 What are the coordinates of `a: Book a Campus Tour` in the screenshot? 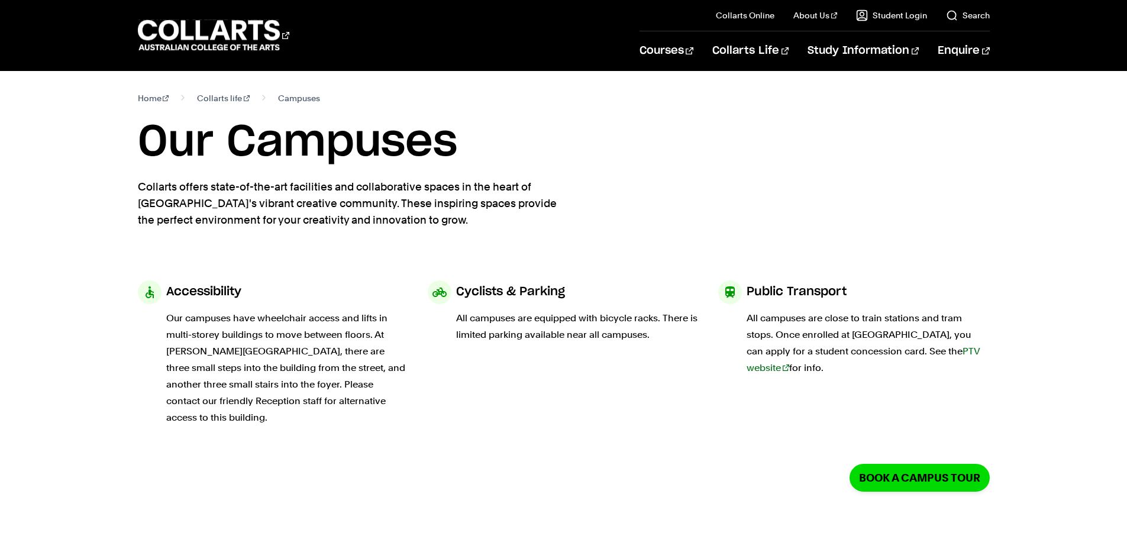 It's located at (919, 477).